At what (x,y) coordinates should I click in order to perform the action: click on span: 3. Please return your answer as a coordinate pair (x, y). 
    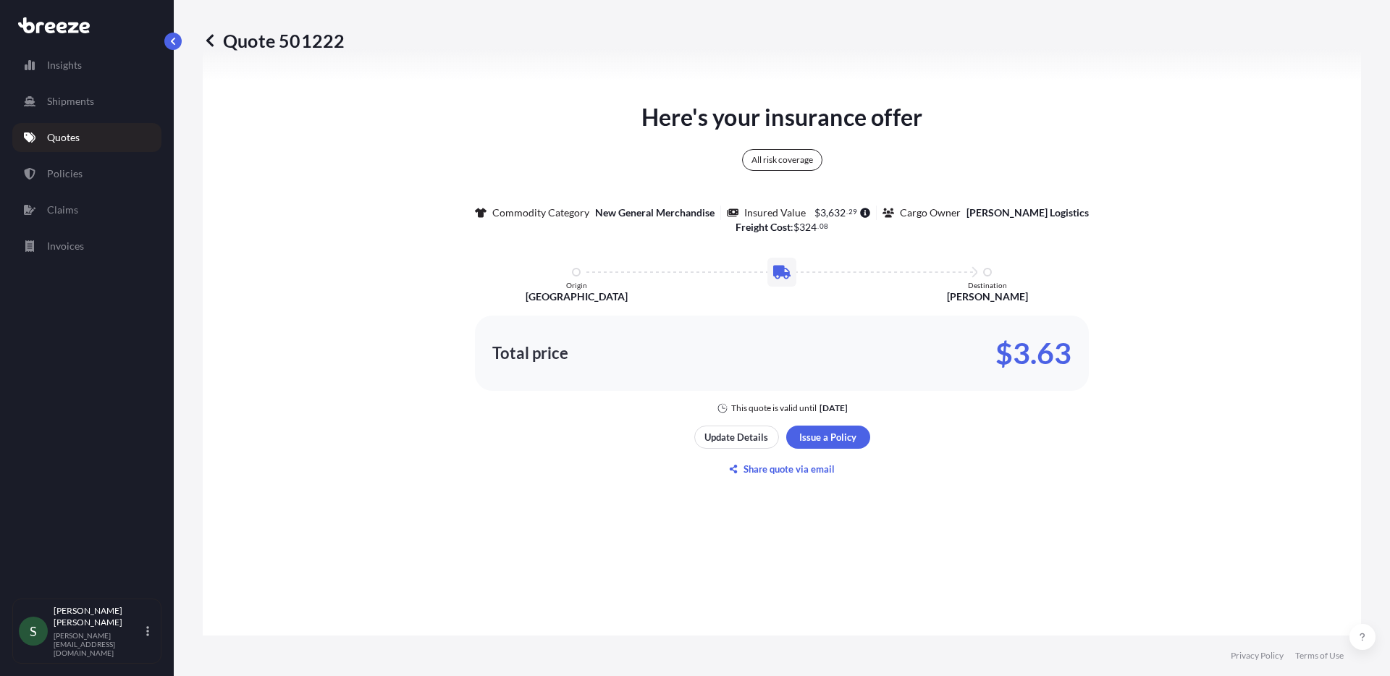
    Looking at the image, I should click on (823, 213).